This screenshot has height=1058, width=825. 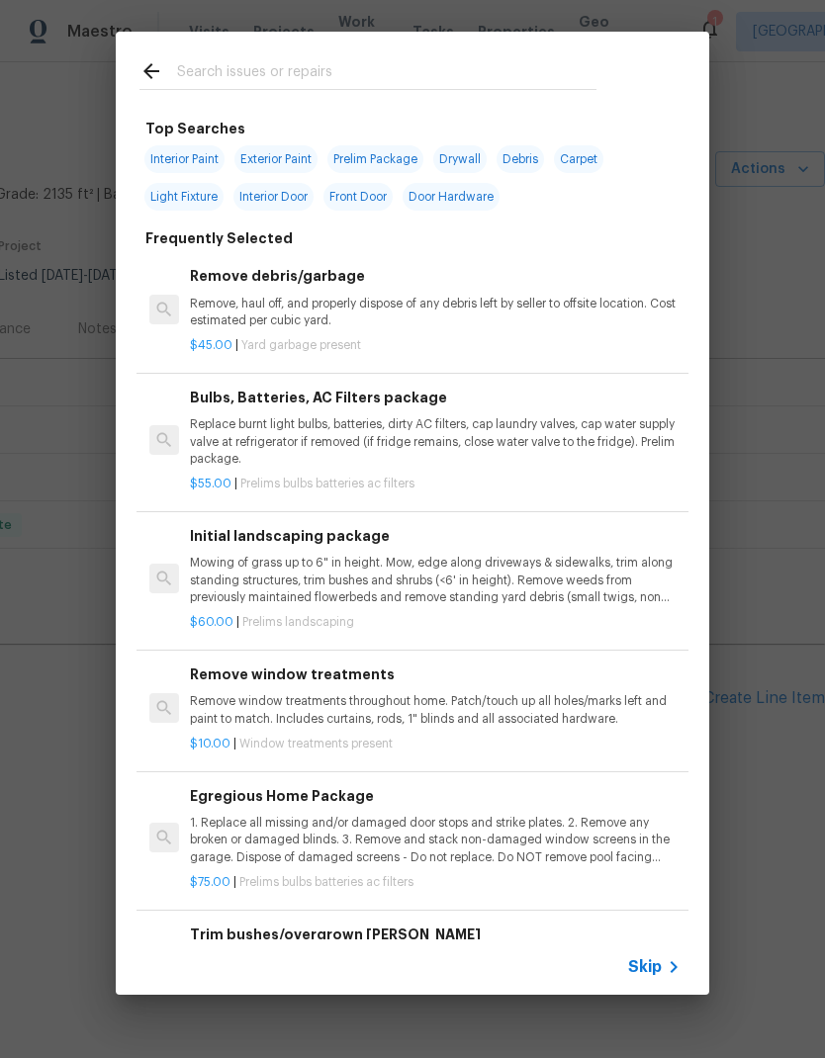 What do you see at coordinates (645, 967) in the screenshot?
I see `span: Skip` at bounding box center [645, 967].